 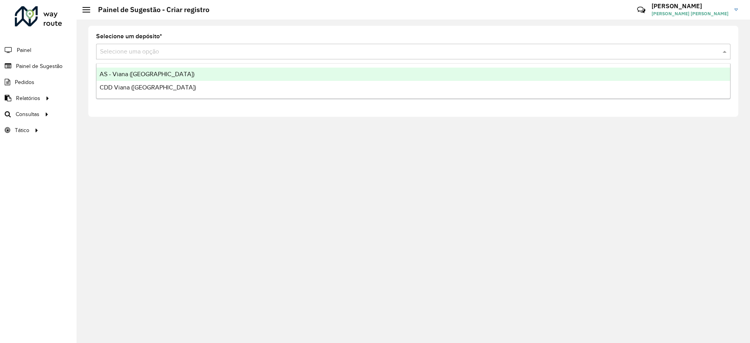 I want to click on label: Selecione um depósito, so click(x=129, y=36).